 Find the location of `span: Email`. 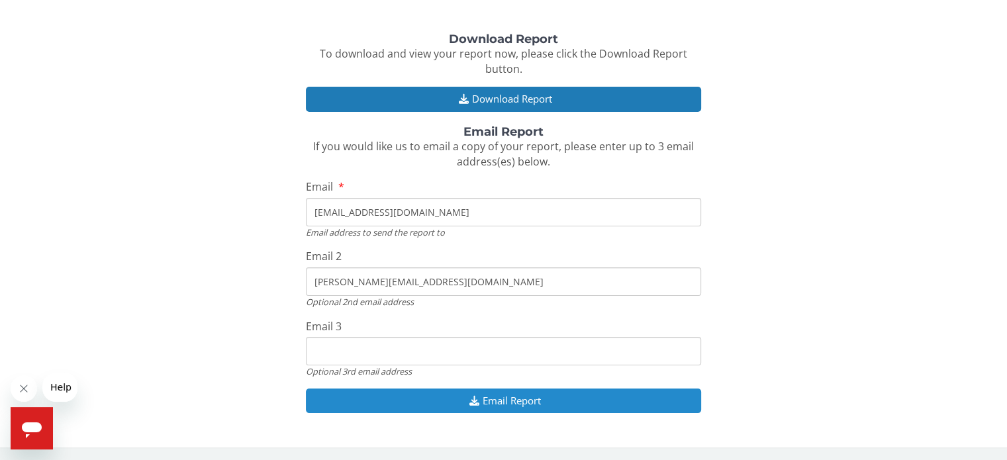

span: Email is located at coordinates (319, 187).